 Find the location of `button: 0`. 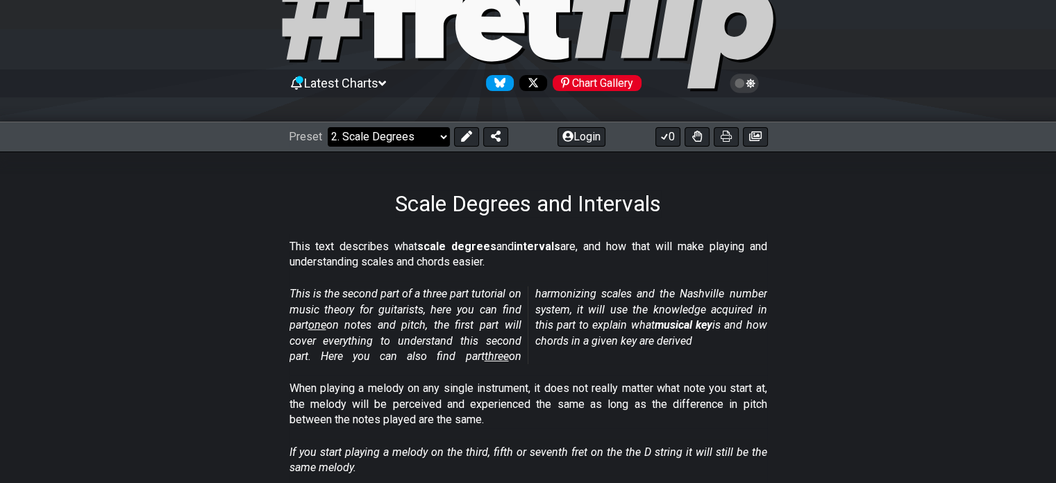

button: 0 is located at coordinates (668, 137).